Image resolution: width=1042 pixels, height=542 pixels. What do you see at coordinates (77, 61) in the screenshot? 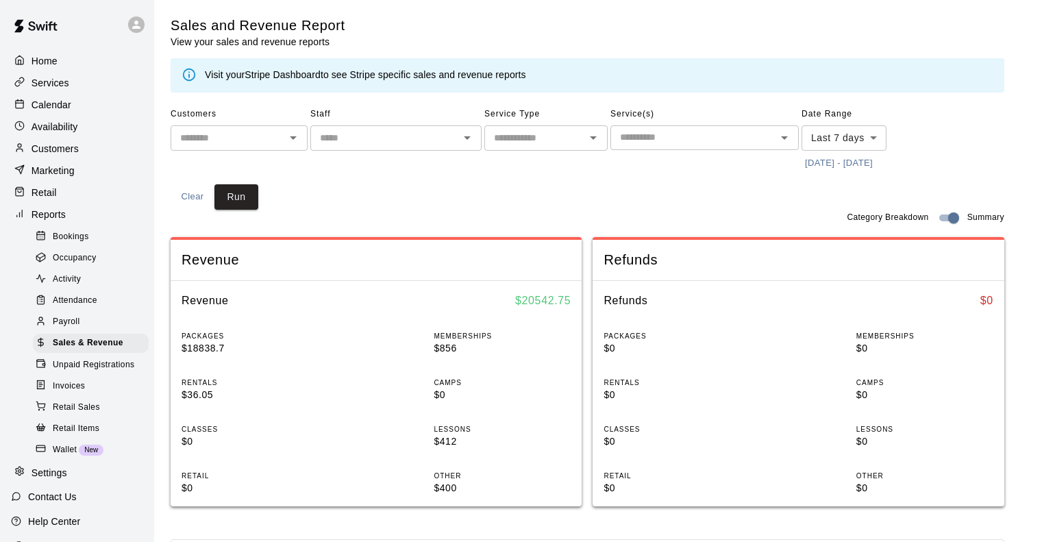
I see `div: Home` at bounding box center [77, 61].